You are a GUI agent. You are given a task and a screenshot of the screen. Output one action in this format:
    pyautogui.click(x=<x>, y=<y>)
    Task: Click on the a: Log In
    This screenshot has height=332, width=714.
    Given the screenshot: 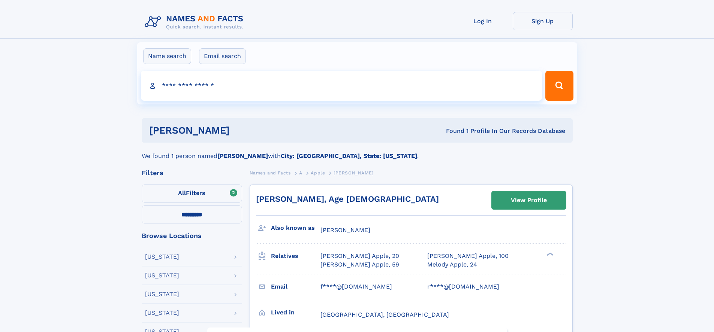 What is the action you would take?
    pyautogui.click(x=483, y=21)
    